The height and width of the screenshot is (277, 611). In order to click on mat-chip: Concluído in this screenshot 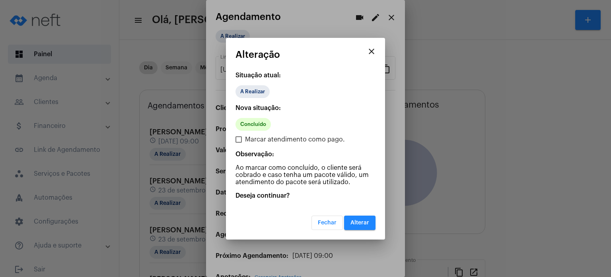, I will do `click(253, 124)`.